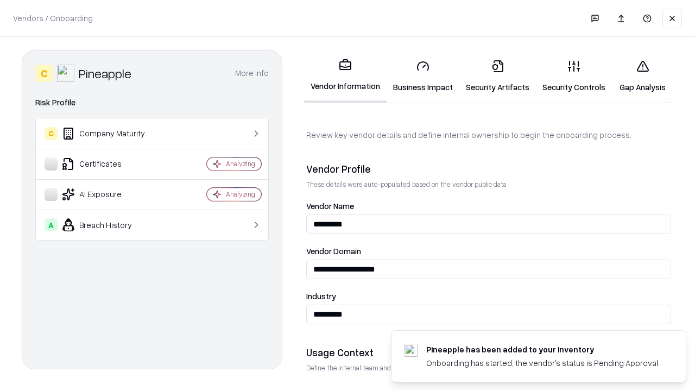 This screenshot has height=391, width=695. What do you see at coordinates (488, 135) in the screenshot?
I see `p: Review key vendor details and define internal ownership to begin the onboarding process.` at bounding box center [488, 135].